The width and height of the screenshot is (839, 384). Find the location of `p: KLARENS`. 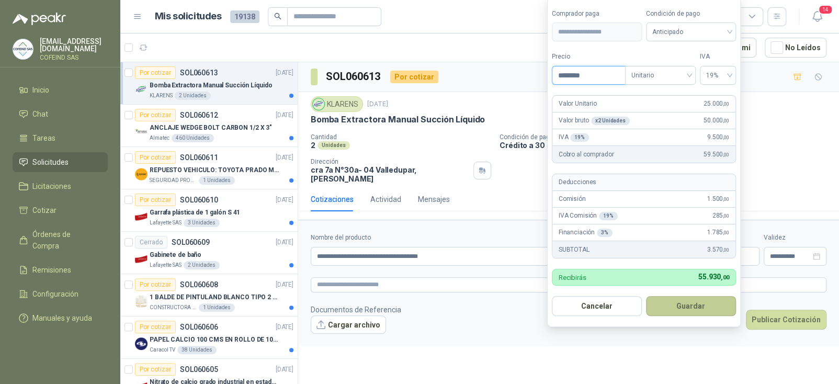

p: KLARENS is located at coordinates (161, 96).